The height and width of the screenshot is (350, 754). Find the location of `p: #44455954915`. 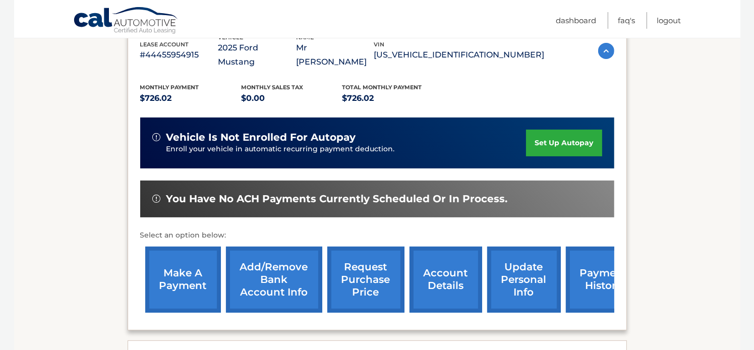

p: #44455954915 is located at coordinates (179, 55).